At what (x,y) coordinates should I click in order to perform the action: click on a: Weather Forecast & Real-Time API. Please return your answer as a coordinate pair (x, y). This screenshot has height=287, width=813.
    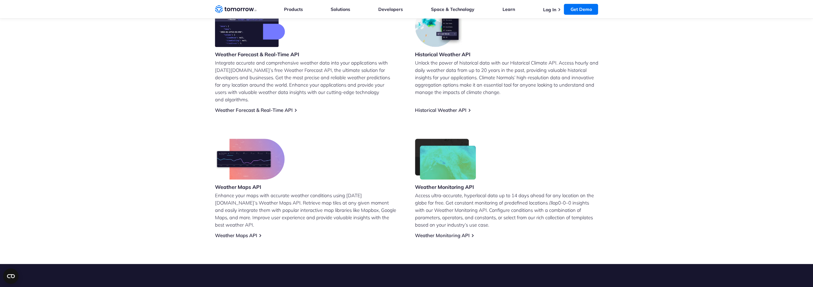
    Looking at the image, I should click on (254, 110).